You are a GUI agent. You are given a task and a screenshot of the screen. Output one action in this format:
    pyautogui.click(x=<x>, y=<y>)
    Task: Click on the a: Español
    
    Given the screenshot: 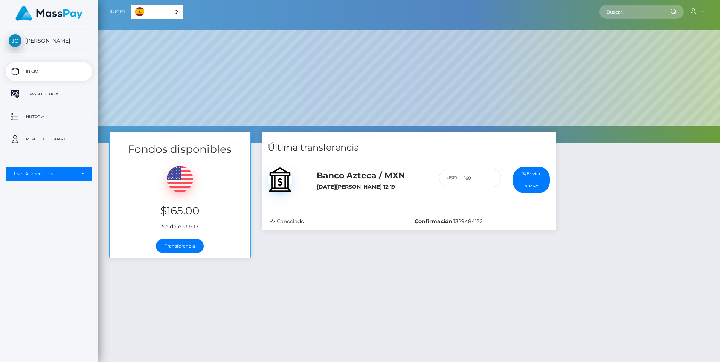 What is the action you would take?
    pyautogui.click(x=157, y=12)
    